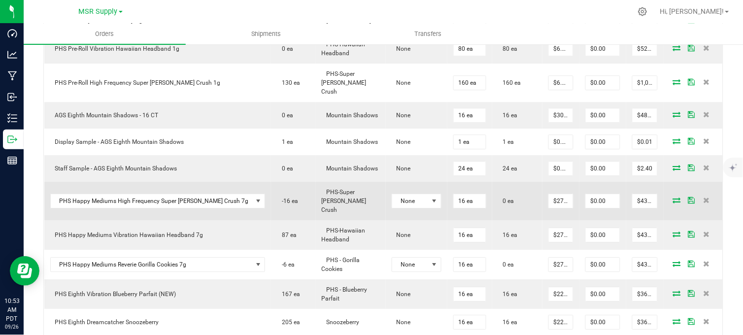 The width and height of the screenshot is (743, 335). What do you see at coordinates (104, 115) in the screenshot?
I see `span: AGS Eighth Mountain Shadows - 16 CT` at bounding box center [104, 115].